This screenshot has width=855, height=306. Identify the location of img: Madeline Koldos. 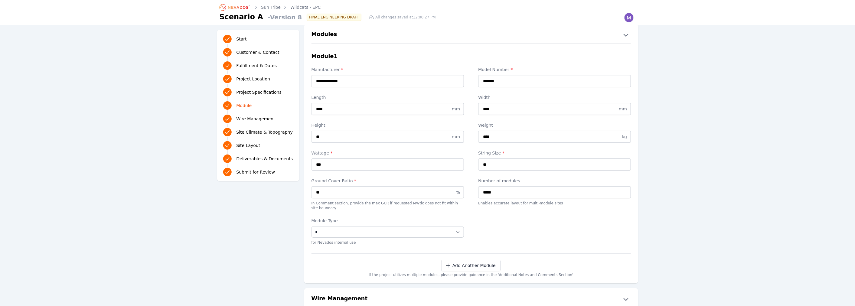
(629, 18).